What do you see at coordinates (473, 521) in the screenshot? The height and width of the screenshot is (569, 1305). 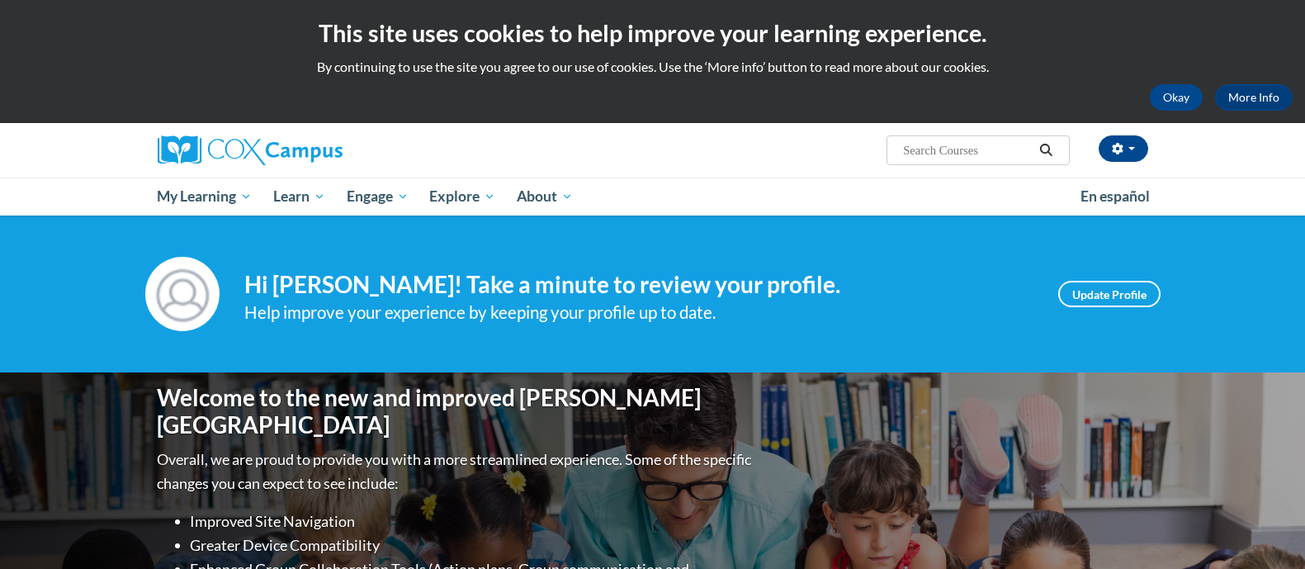 I see `li: Improved Site Navigation` at bounding box center [473, 521].